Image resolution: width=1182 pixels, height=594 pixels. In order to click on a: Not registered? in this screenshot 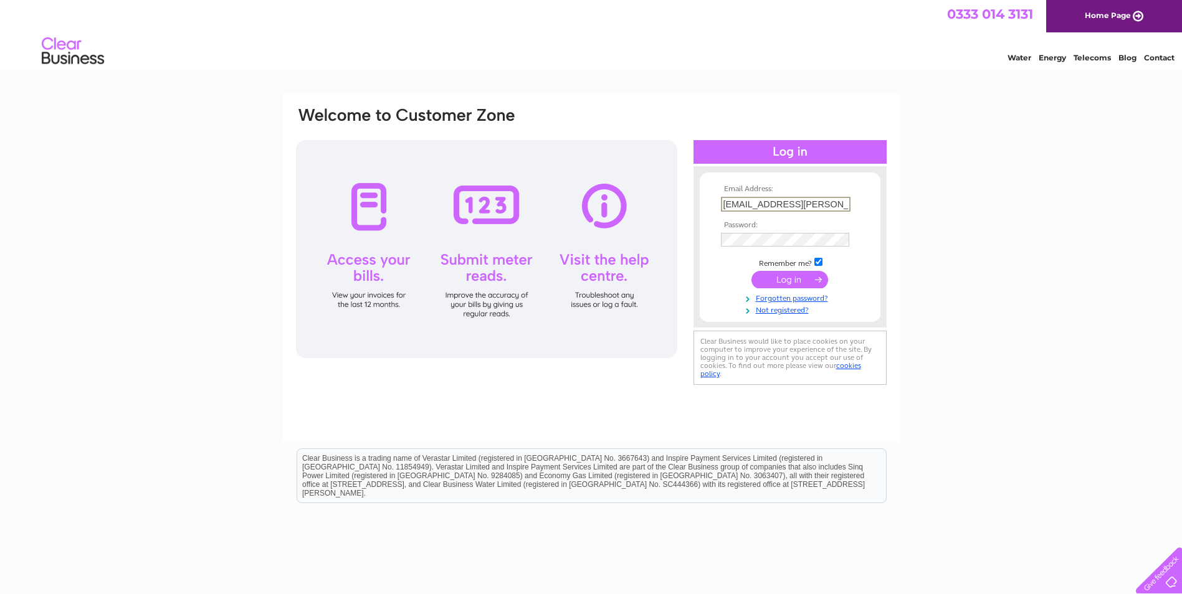, I will do `click(791, 309)`.